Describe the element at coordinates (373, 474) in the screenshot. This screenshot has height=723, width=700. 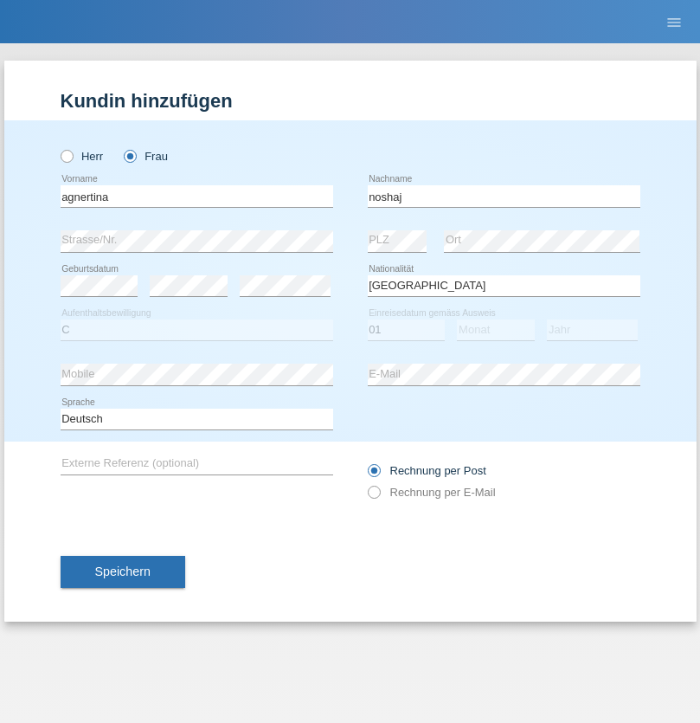
I see `input: Rechnung per Post` at that location.